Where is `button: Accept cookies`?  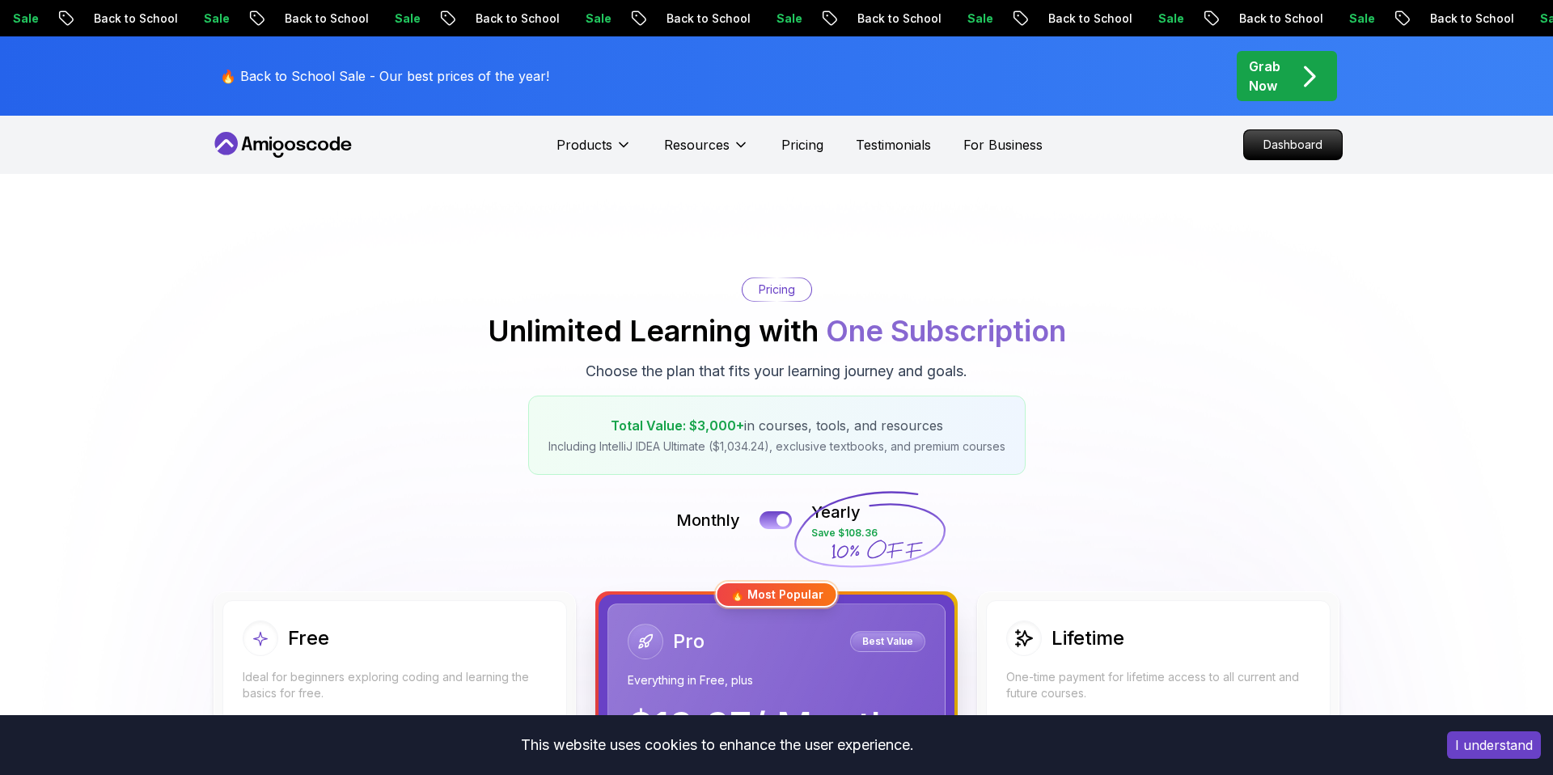
button: Accept cookies is located at coordinates (1494, 745).